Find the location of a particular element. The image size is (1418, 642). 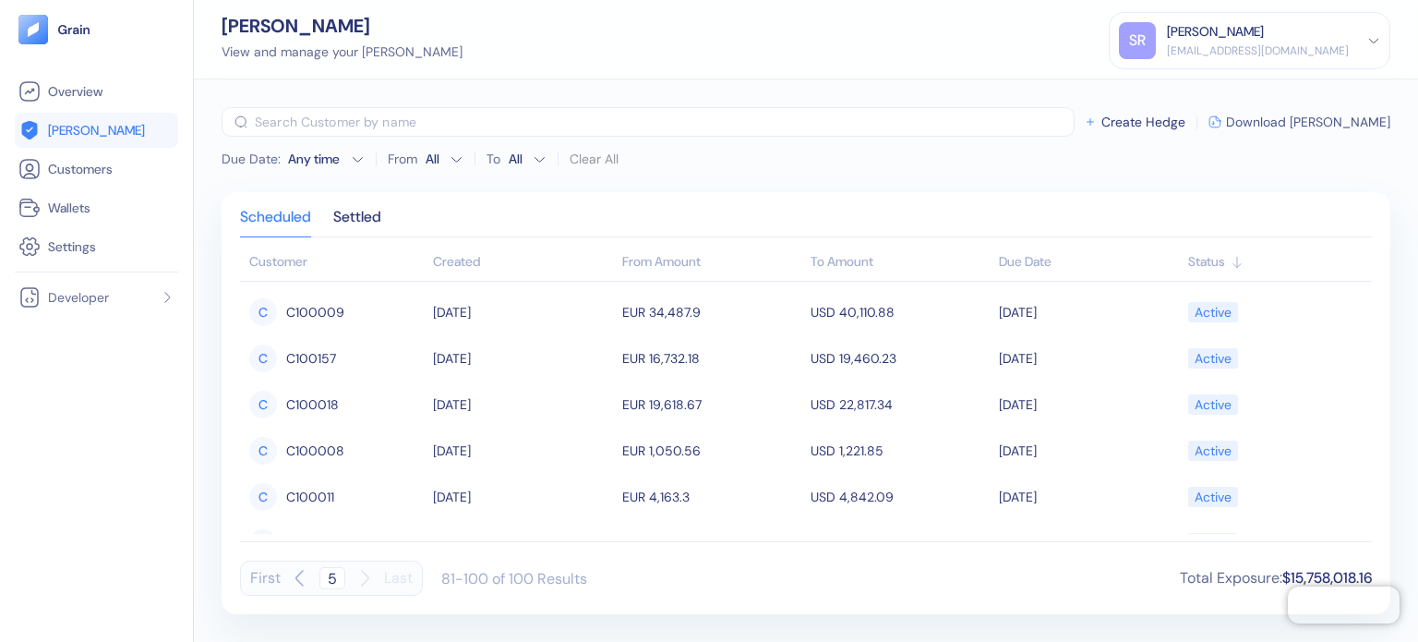

th: To Amount is located at coordinates (900, 263).